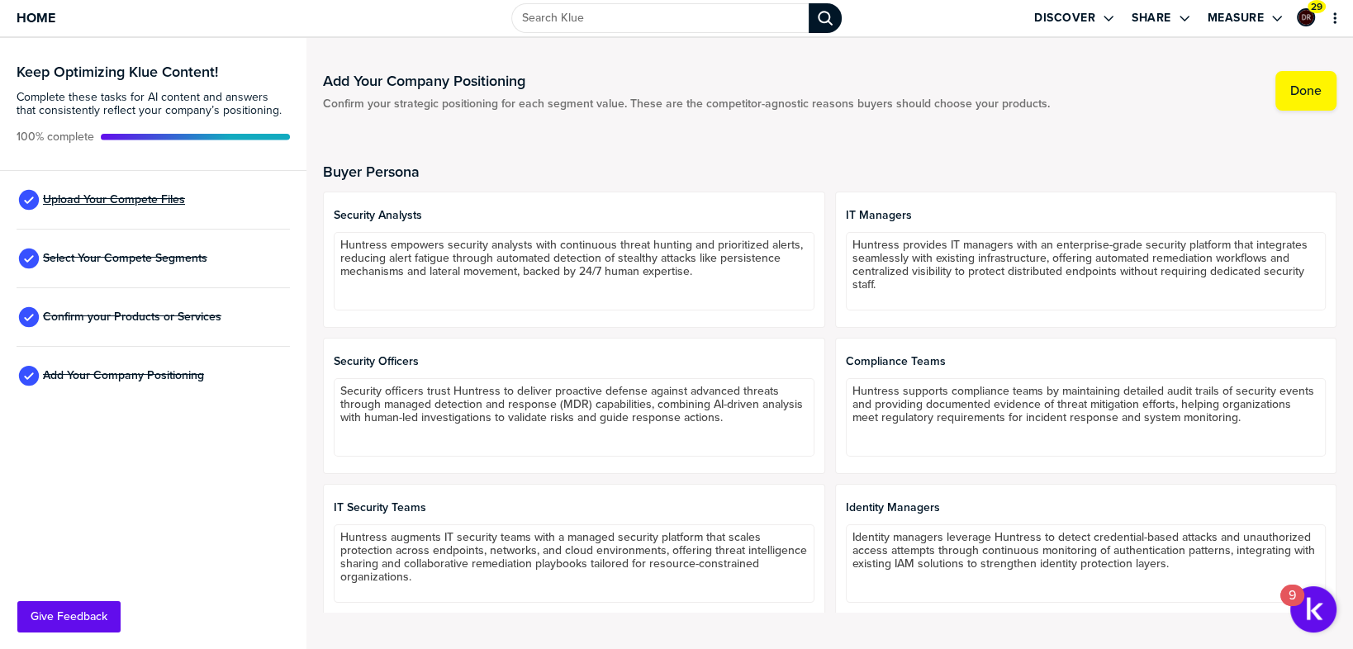 This screenshot has width=1353, height=649. I want to click on span: Add Your Company Positioning, so click(123, 376).